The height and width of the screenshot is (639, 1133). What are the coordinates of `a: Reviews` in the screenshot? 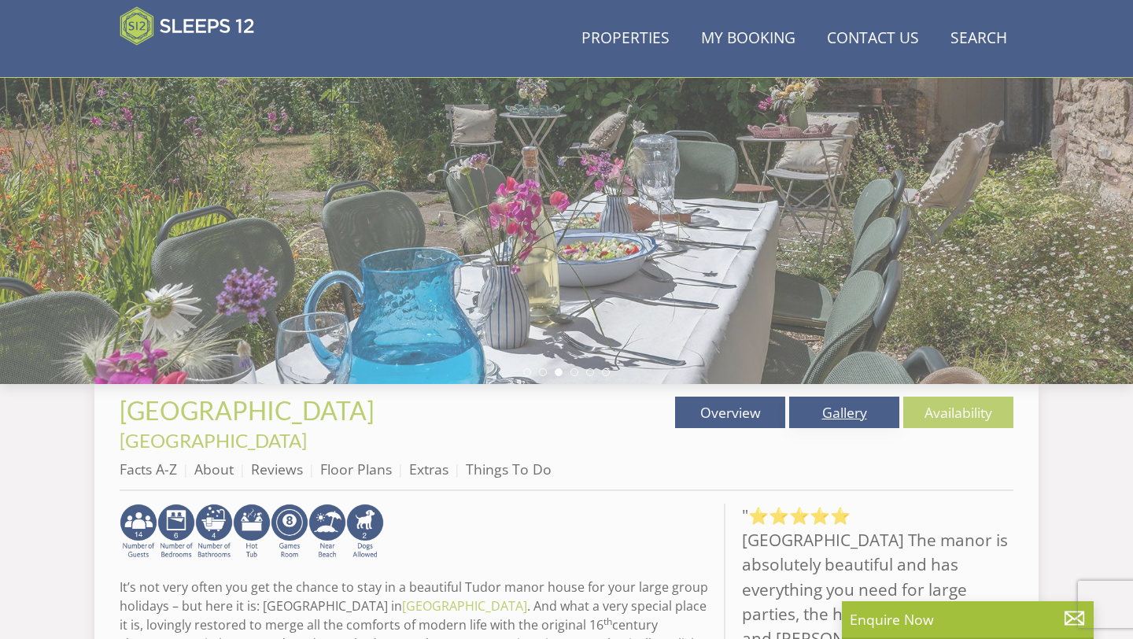 It's located at (277, 469).